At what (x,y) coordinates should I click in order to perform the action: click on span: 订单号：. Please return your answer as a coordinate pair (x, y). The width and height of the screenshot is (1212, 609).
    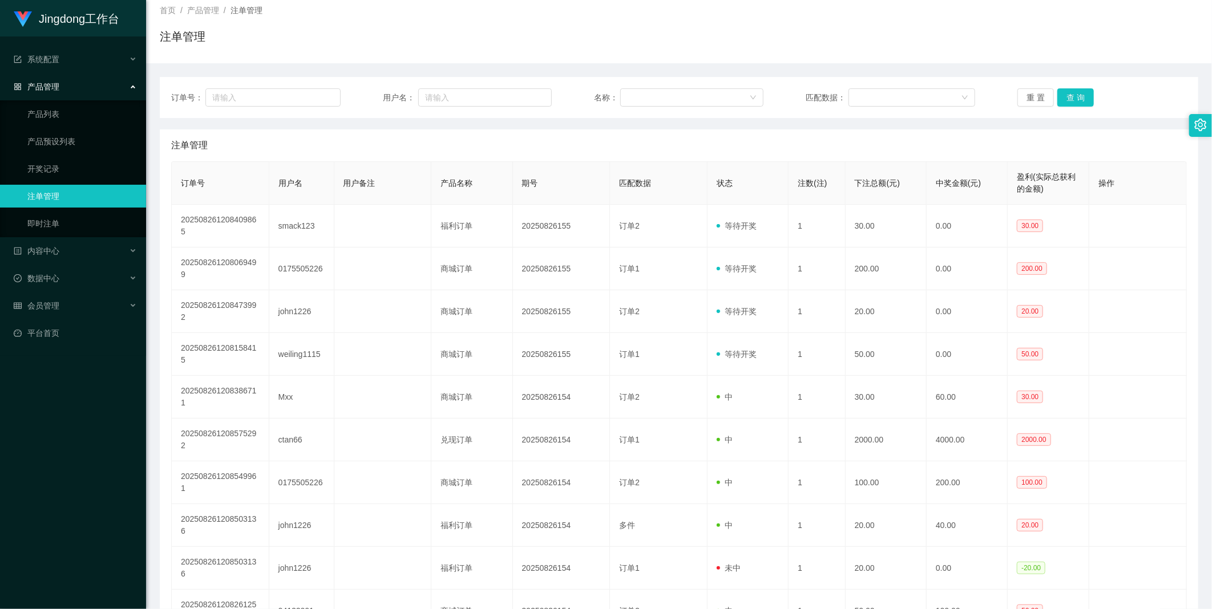
    Looking at the image, I should click on (188, 98).